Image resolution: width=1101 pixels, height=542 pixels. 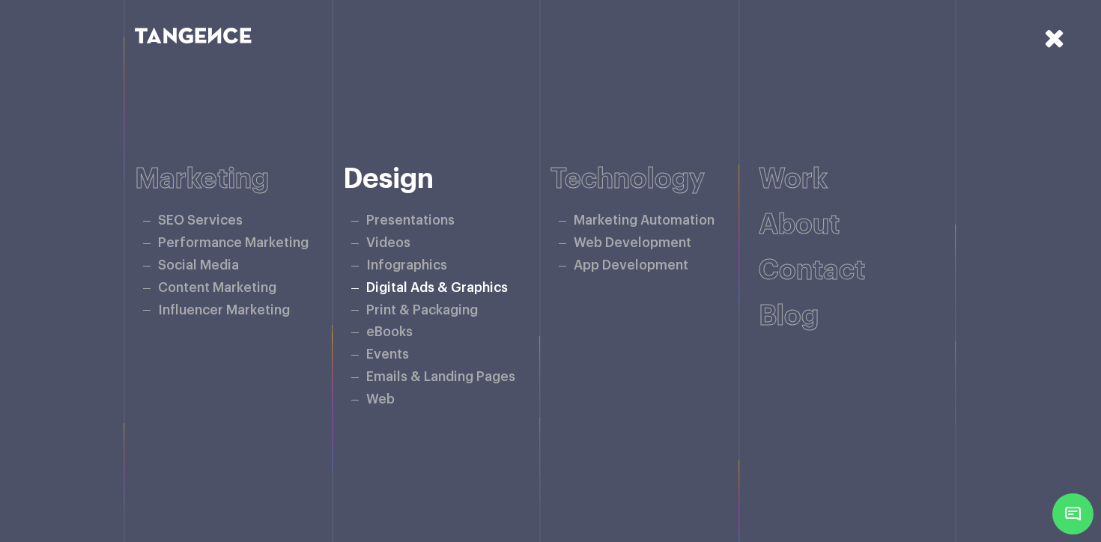 I want to click on a: Social Media, so click(x=198, y=265).